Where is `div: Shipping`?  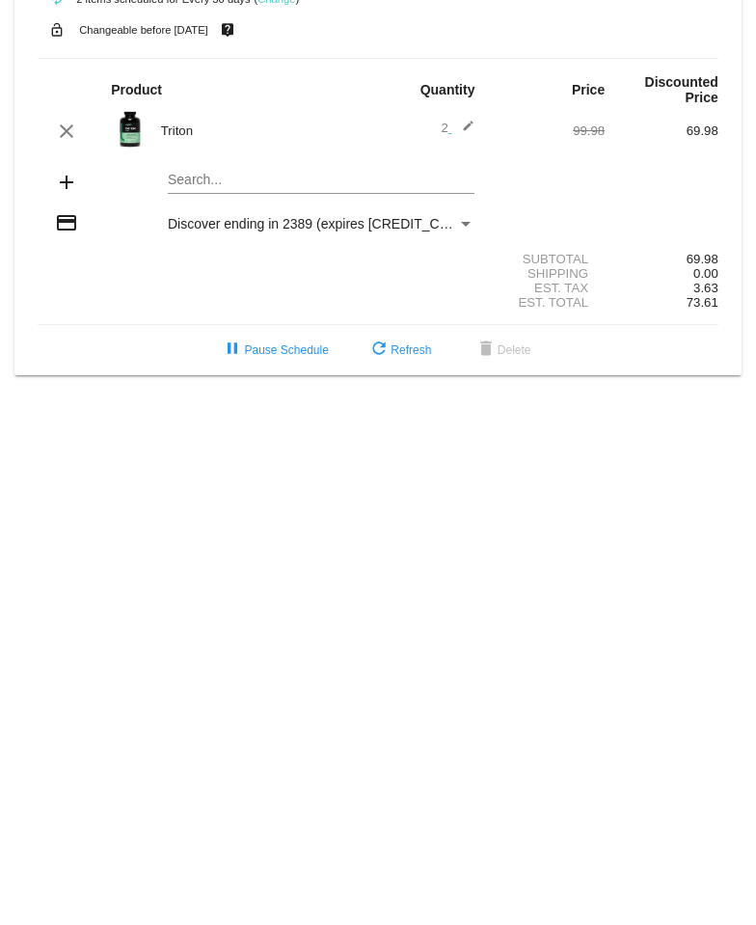
div: Shipping is located at coordinates (549, 273).